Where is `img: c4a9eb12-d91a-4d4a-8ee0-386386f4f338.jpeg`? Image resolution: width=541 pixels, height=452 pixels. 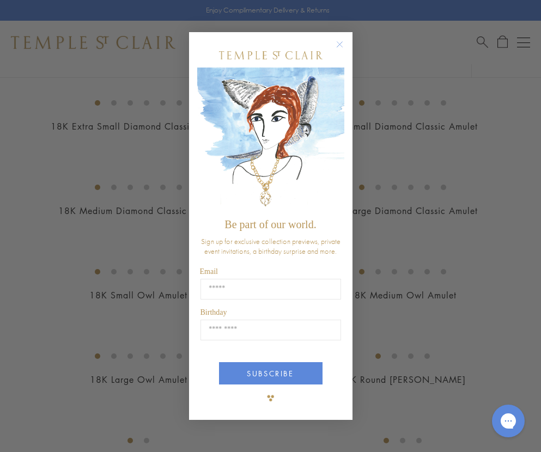 img: c4a9eb12-d91a-4d4a-8ee0-386386f4f338.jpeg is located at coordinates (271, 140).